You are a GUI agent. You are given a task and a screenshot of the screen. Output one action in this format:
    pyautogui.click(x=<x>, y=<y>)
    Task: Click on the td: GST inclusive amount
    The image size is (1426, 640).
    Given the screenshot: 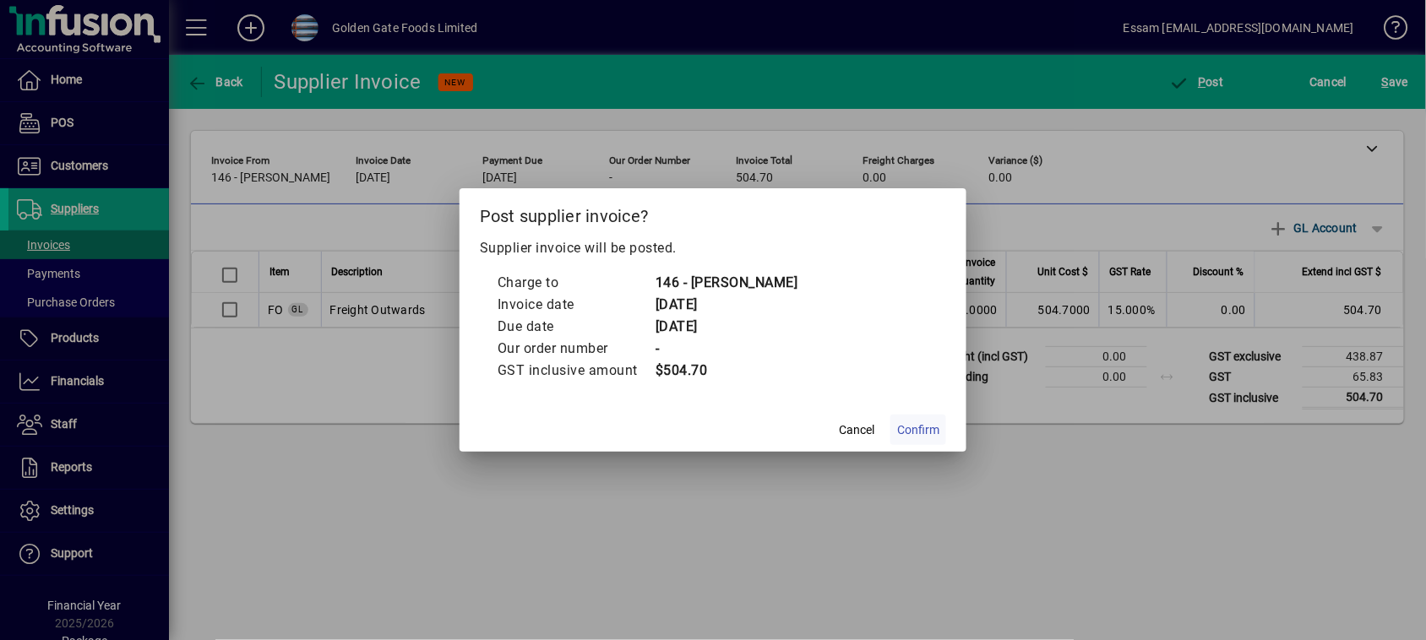 What is the action you would take?
    pyautogui.click(x=575, y=371)
    